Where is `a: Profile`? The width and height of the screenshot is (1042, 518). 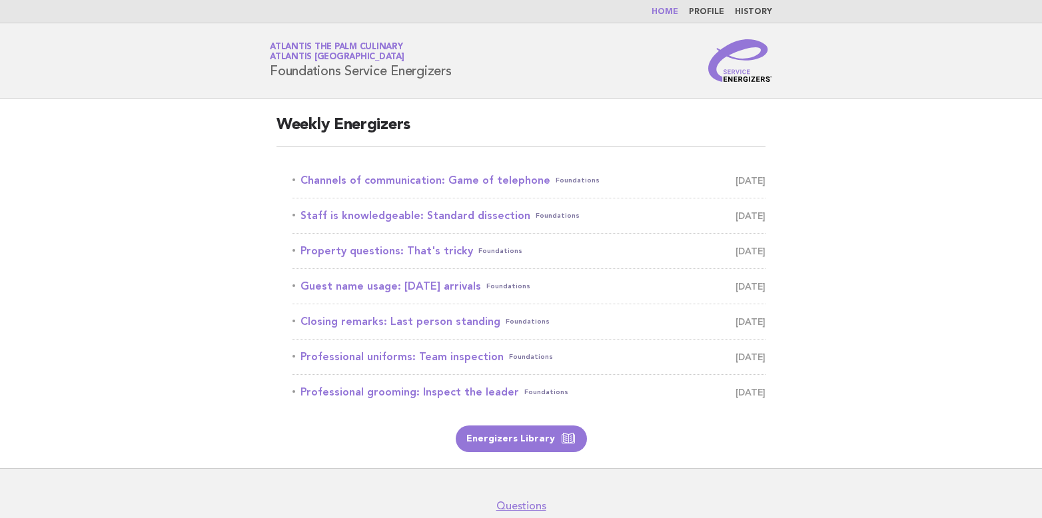 a: Profile is located at coordinates (706, 12).